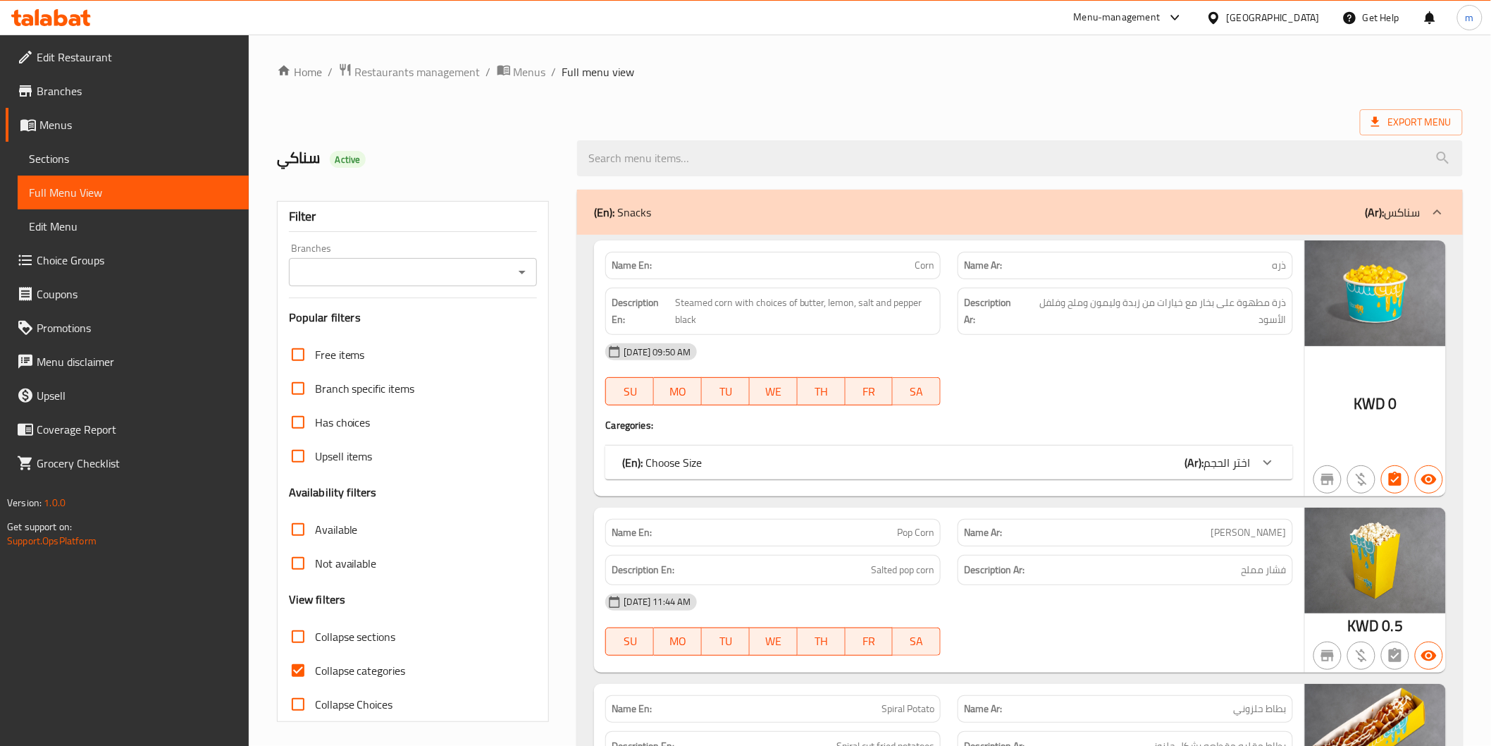  What do you see at coordinates (822, 391) in the screenshot?
I see `span: TH` at bounding box center [822, 391].